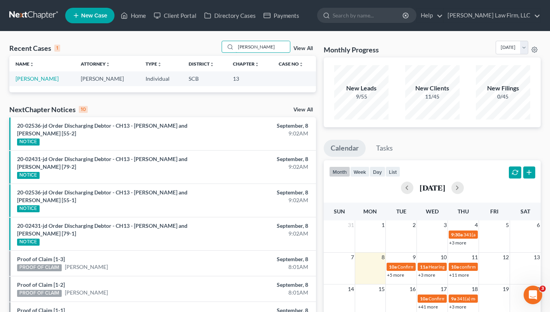 The width and height of the screenshot is (550, 312). What do you see at coordinates (383, 225) in the screenshot?
I see `span: 1` at bounding box center [383, 225].